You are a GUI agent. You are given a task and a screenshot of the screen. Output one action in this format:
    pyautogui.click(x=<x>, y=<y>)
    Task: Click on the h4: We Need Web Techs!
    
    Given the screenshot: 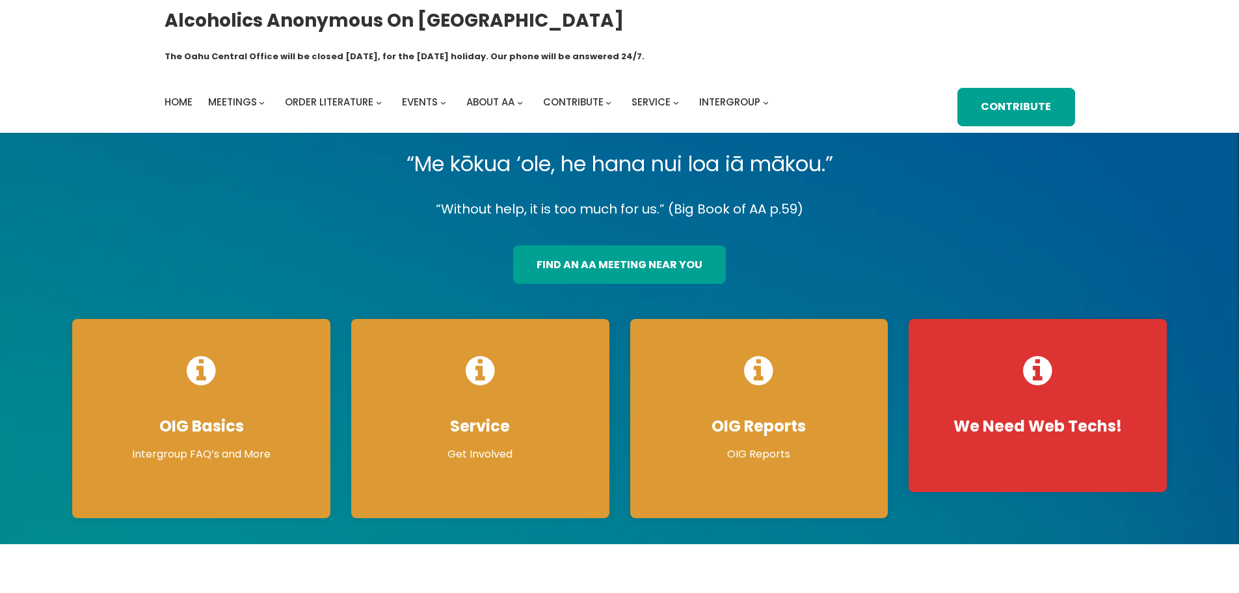 What is the action you would take?
    pyautogui.click(x=1037, y=426)
    